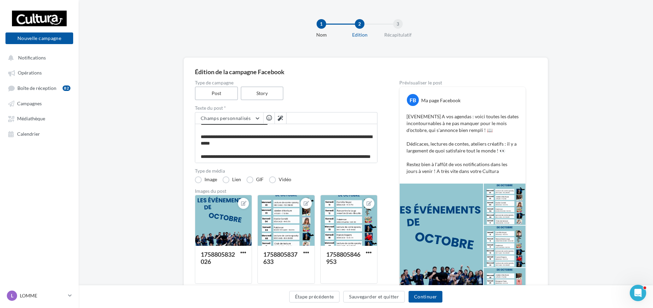  Describe the element at coordinates (12, 296) in the screenshot. I see `span: L` at that location.